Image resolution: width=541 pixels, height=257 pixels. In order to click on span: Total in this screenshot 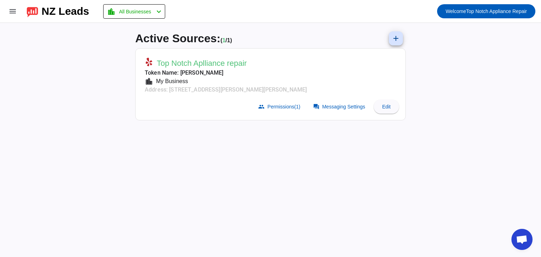, I will do `click(229, 40)`.